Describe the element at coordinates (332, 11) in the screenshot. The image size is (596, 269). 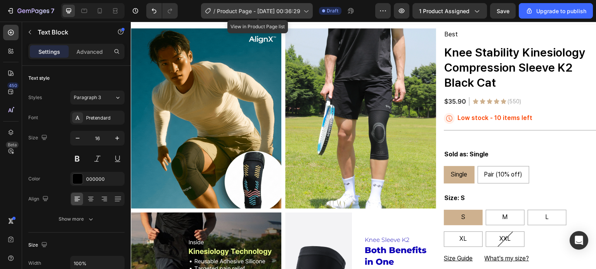
I see `span: Draft` at that location.